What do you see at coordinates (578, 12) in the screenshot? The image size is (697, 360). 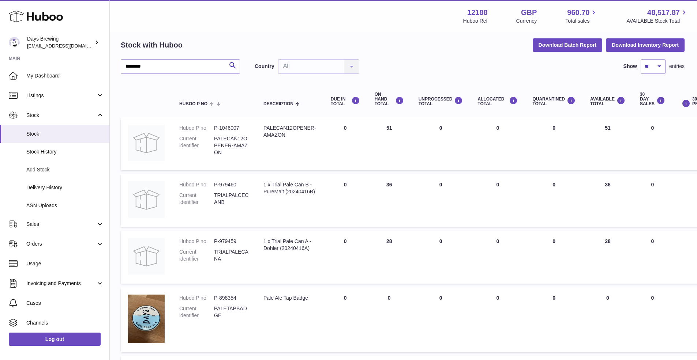 I see `span: 960.70` at bounding box center [578, 12].